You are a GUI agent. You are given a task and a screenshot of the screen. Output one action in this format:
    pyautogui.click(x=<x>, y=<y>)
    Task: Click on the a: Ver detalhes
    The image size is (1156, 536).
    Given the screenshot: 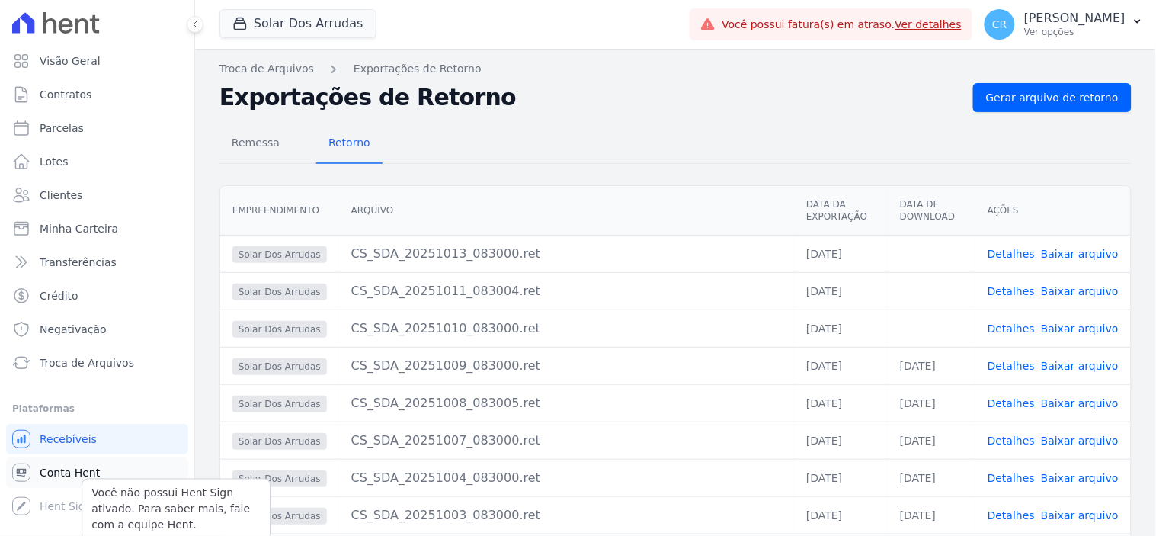 What is the action you would take?
    pyautogui.click(x=929, y=24)
    